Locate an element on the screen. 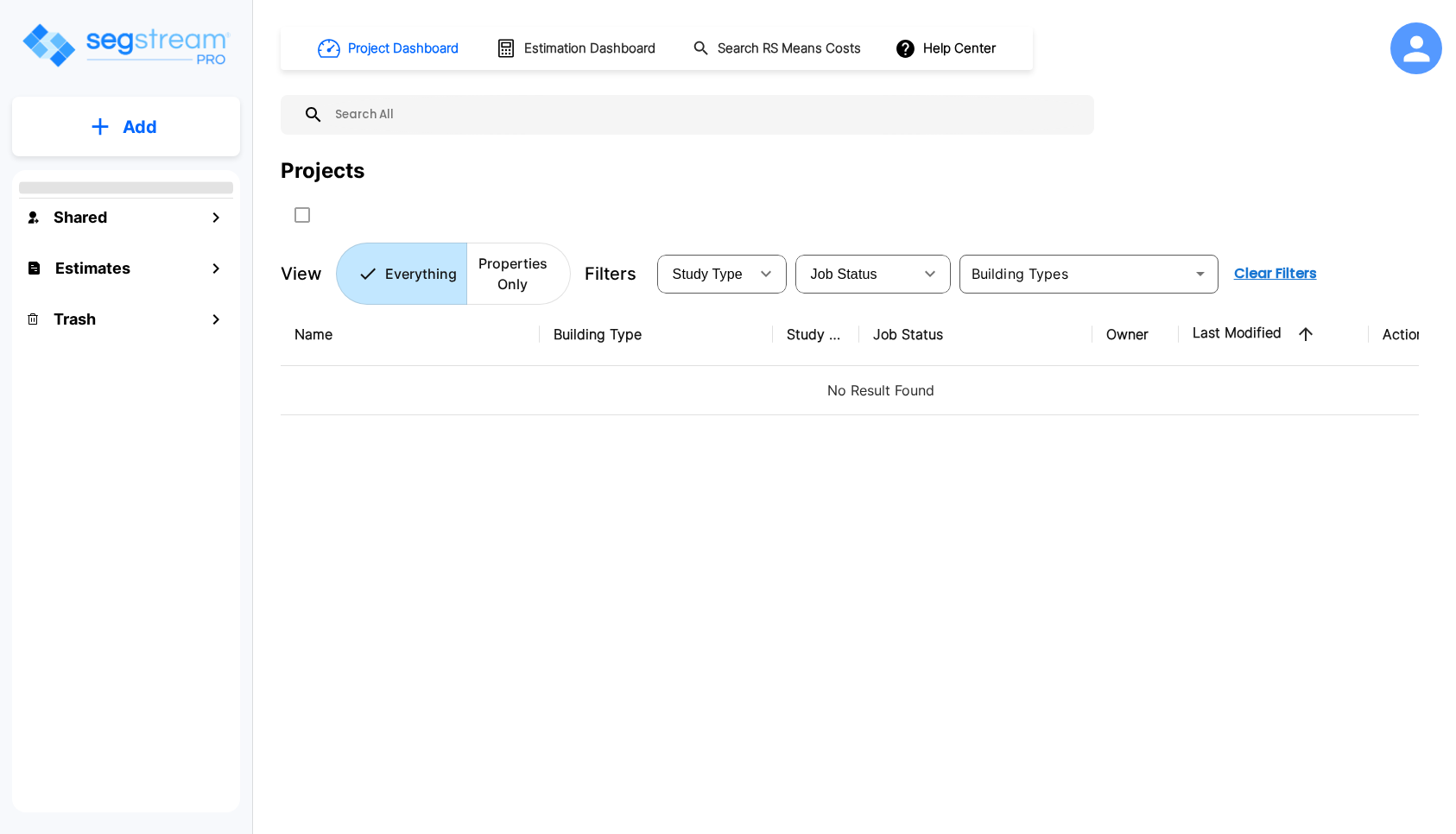  input: Search All is located at coordinates (705, 115).